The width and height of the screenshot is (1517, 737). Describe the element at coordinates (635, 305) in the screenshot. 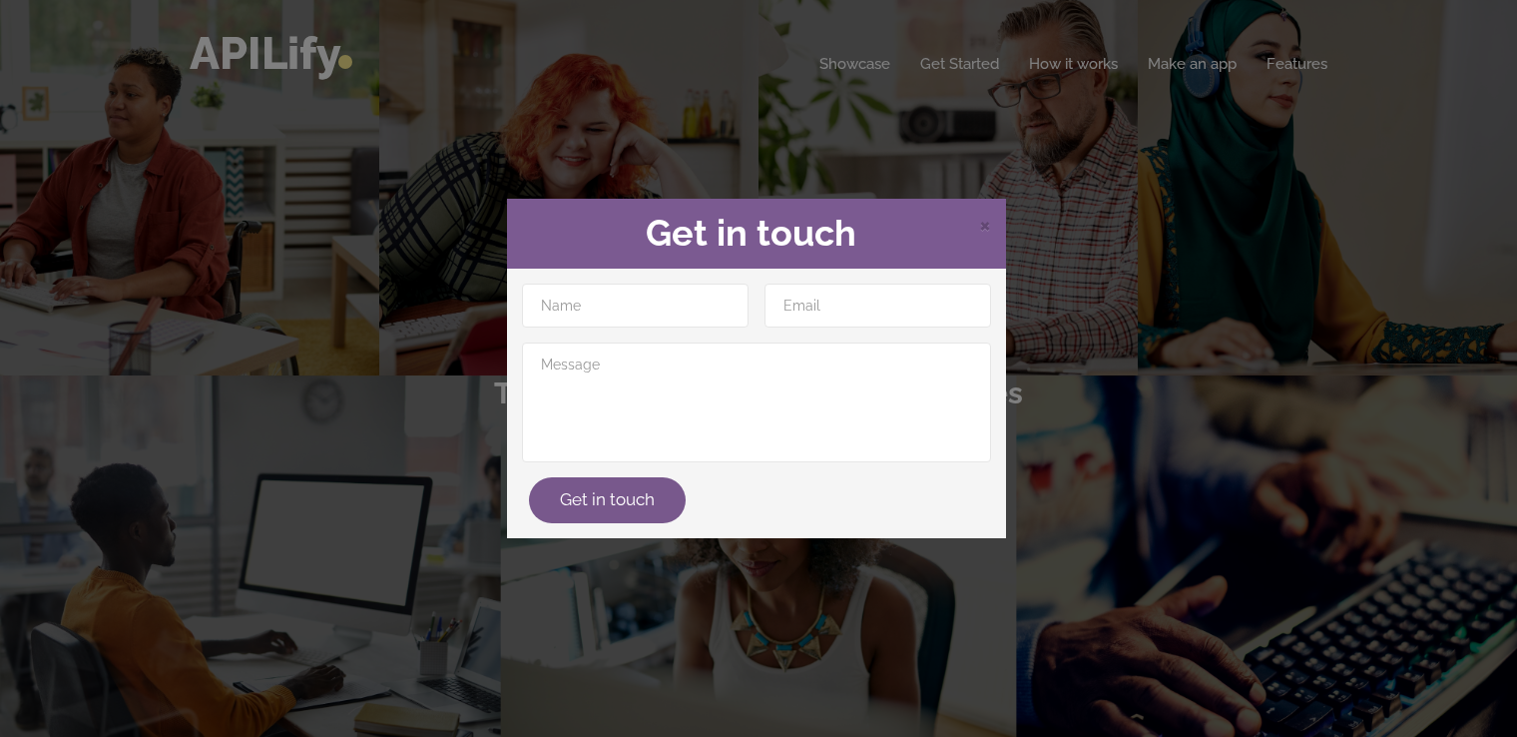

I see `input: Name` at that location.